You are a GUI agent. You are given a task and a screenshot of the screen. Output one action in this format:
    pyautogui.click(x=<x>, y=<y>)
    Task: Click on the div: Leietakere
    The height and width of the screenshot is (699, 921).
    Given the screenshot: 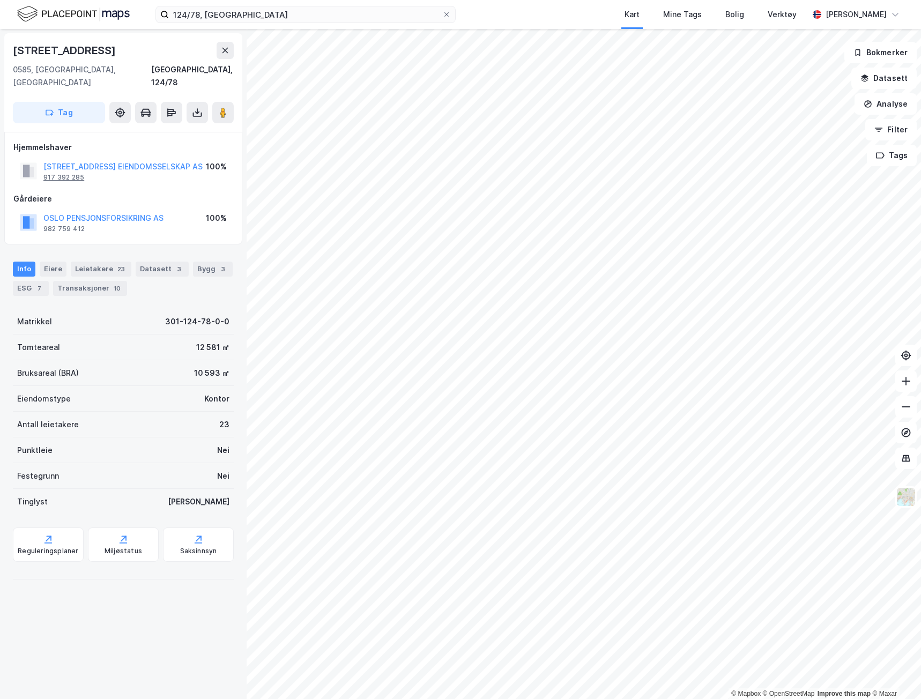 What is the action you would take?
    pyautogui.click(x=101, y=269)
    